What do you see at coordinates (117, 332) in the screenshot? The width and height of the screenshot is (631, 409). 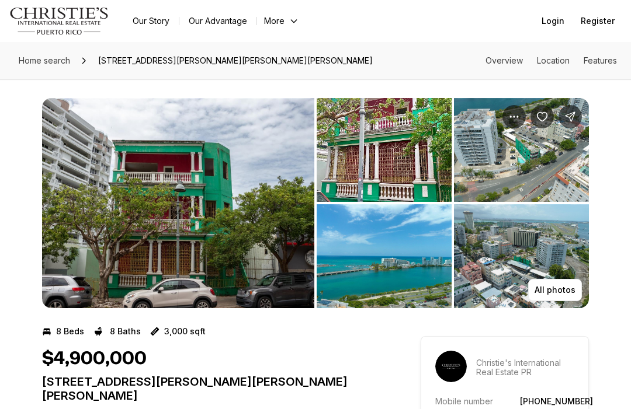 I see `button: 8 Baths` at bounding box center [117, 332].